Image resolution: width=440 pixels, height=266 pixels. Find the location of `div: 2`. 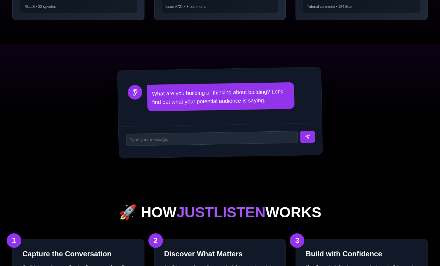

div: 2 is located at coordinates (155, 241).